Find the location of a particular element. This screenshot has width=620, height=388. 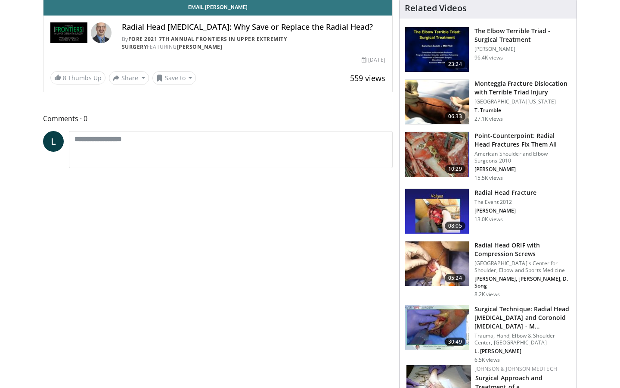

p: American Shoulder and Elbow Surgeons 2010 is located at coordinates (523, 157).